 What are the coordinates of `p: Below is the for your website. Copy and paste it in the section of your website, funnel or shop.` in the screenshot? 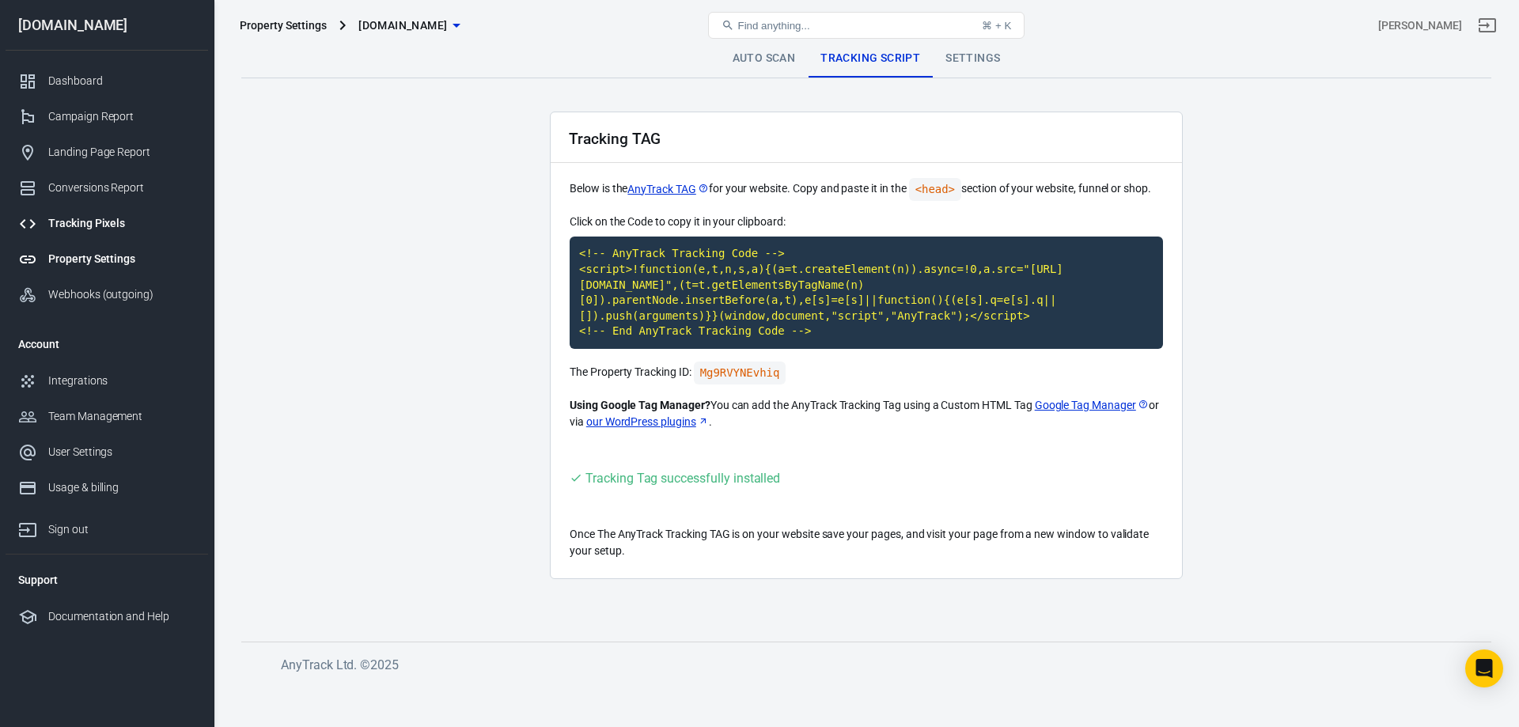 It's located at (866, 189).